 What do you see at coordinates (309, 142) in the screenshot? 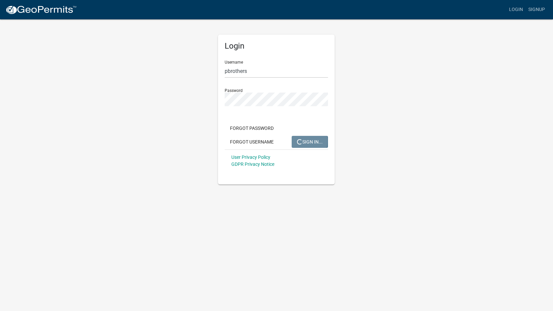
I see `span: SIGN IN...` at bounding box center [309, 142].